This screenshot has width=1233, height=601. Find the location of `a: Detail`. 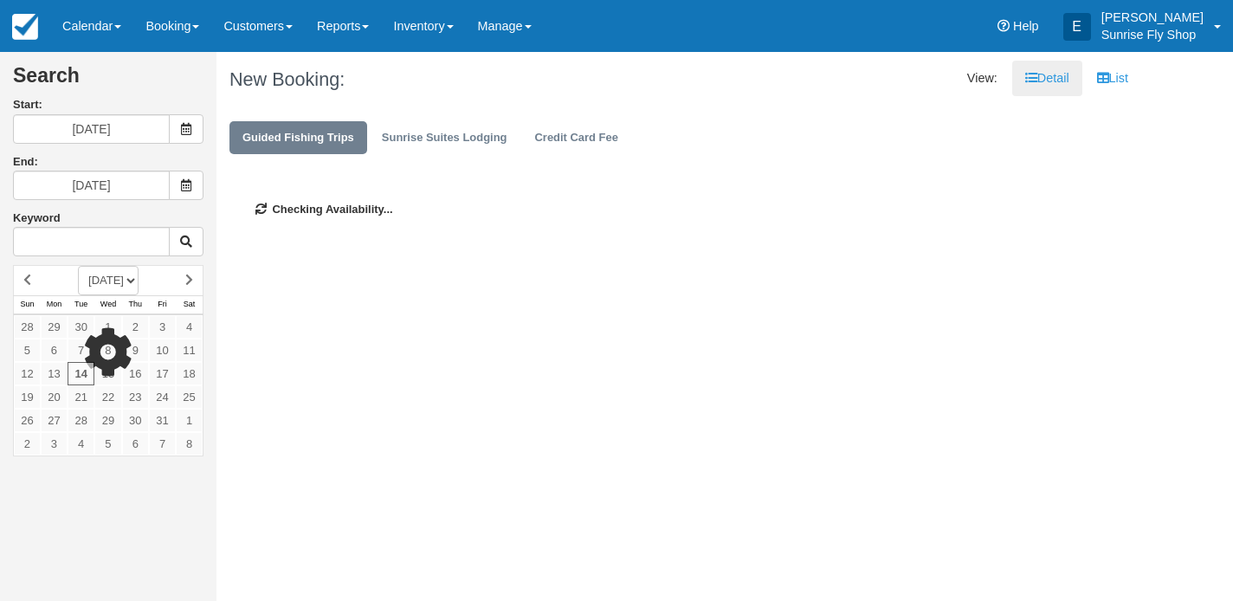

a: Detail is located at coordinates (1047, 78).